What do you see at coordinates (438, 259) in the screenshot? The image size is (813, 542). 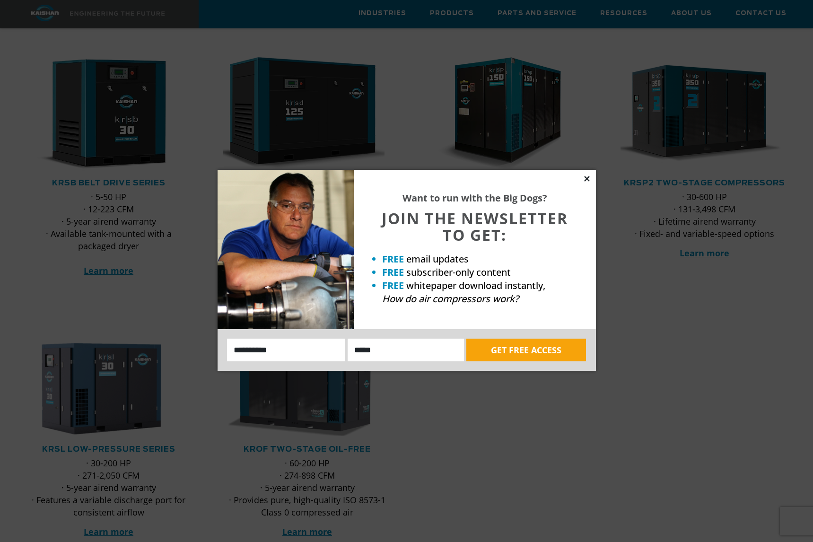 I see `span: email updates` at bounding box center [438, 259].